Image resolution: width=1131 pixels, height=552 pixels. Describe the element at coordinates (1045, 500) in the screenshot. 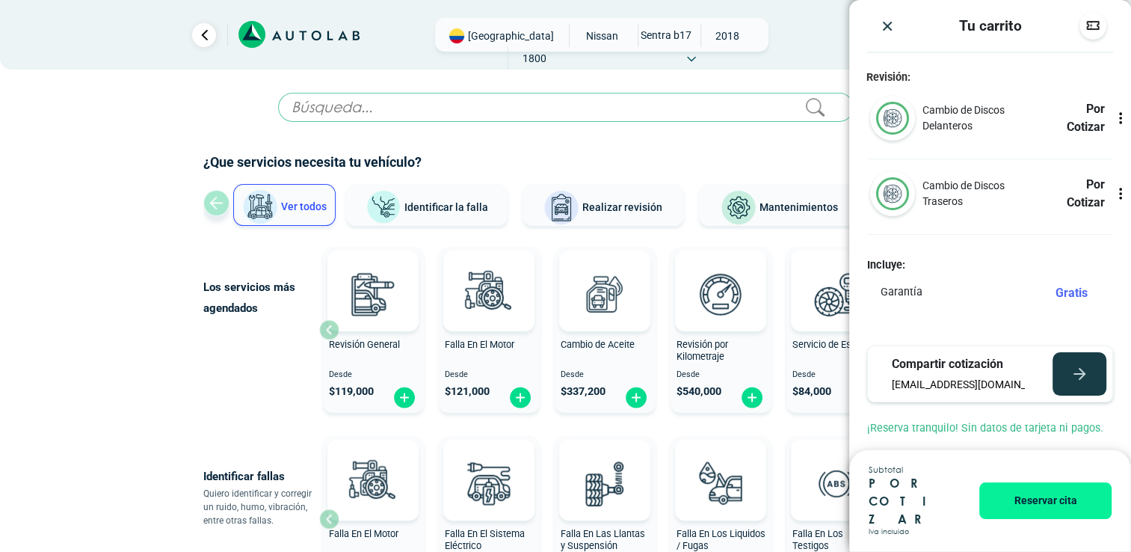

I see `button: Reservar cita` at that location.